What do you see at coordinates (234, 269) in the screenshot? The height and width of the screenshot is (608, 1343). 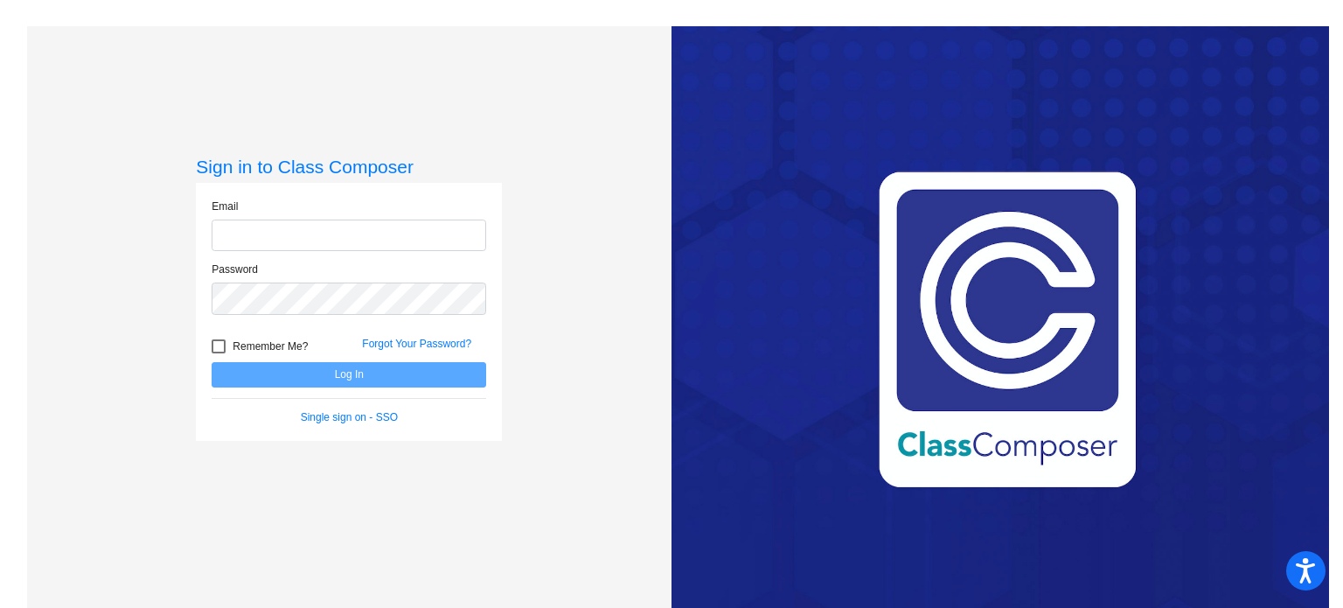 I see `label: Password` at bounding box center [234, 269].